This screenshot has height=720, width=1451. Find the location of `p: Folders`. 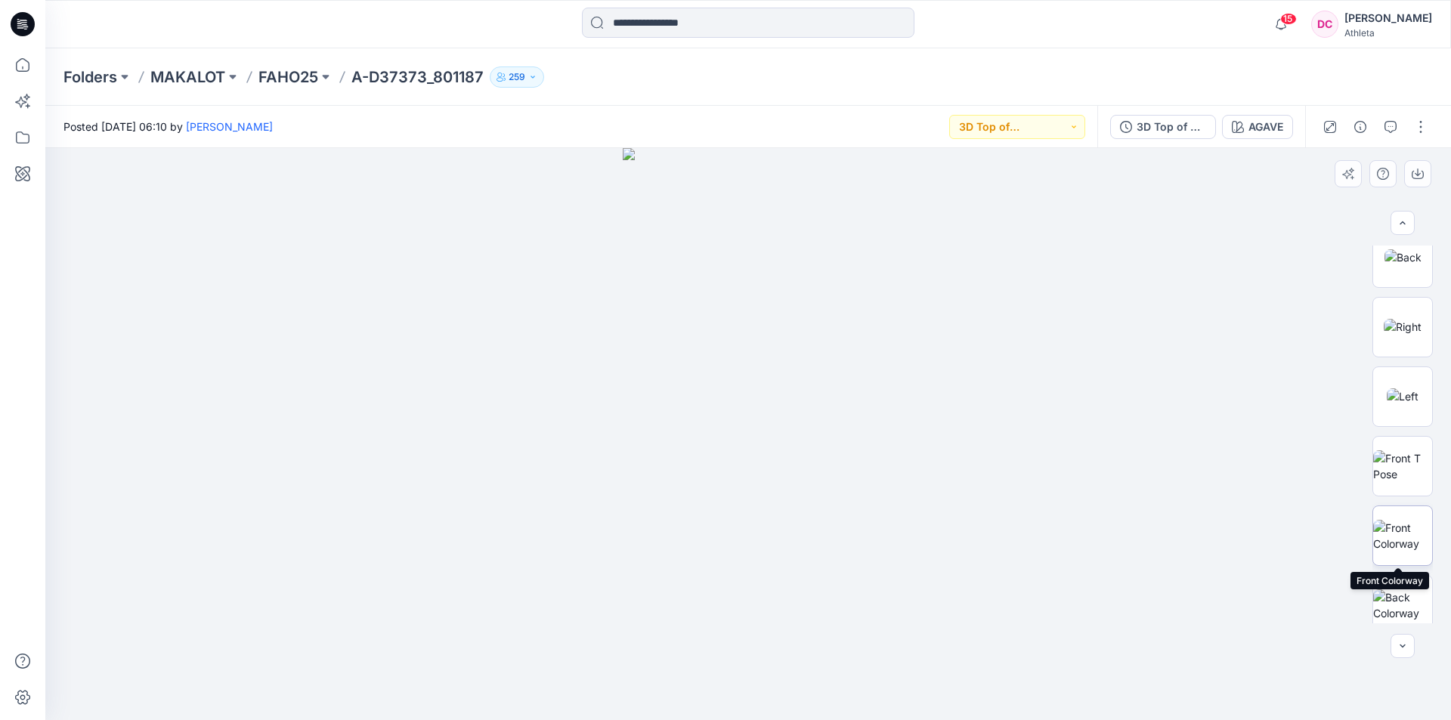

p: Folders is located at coordinates (90, 77).